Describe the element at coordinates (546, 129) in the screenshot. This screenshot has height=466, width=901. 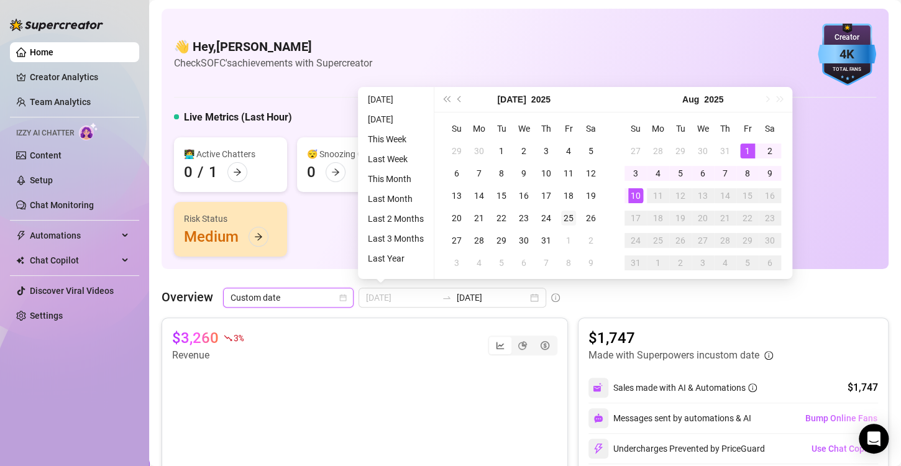
I see `th: Th` at that location.